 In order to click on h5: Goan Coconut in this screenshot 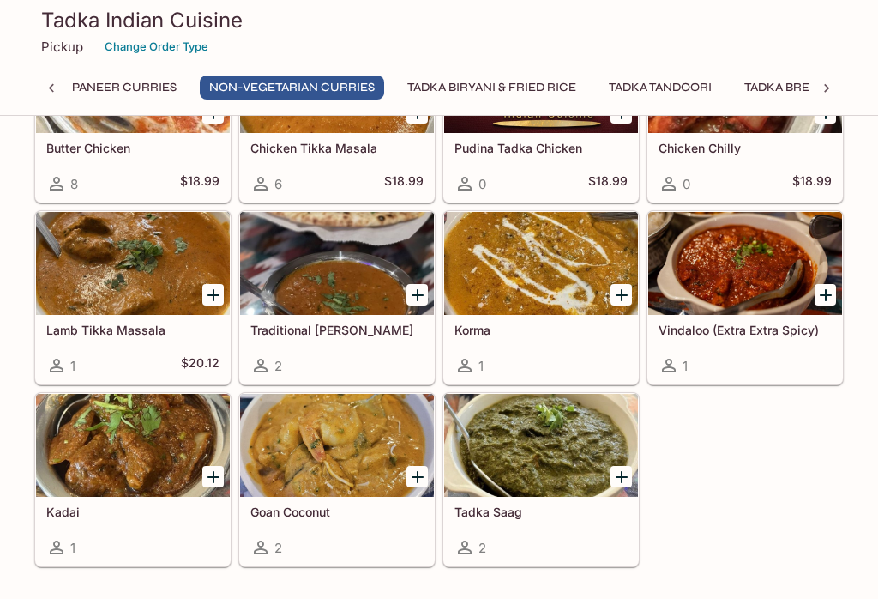, I will do `click(337, 511)`.